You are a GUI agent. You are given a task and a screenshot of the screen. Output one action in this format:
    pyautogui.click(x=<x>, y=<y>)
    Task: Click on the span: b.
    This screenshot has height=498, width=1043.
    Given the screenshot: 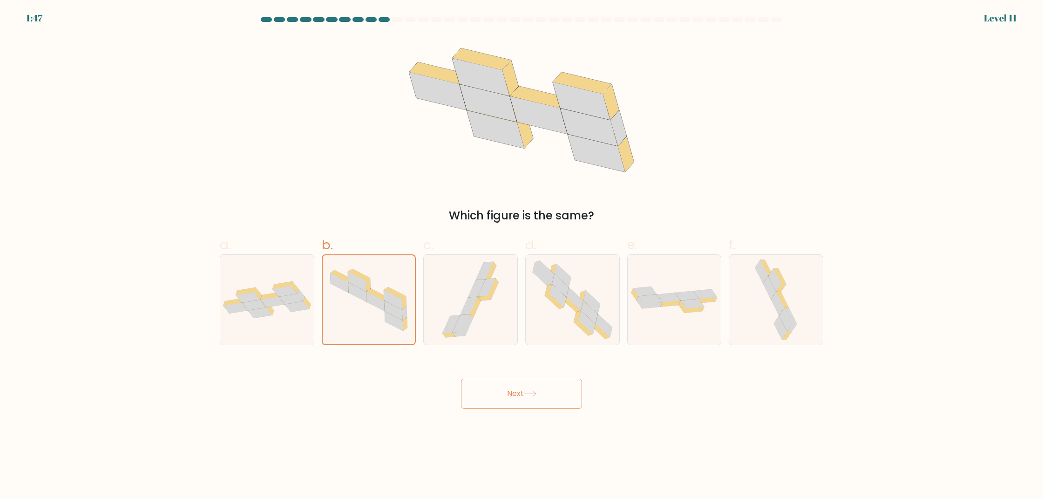 What is the action you would take?
    pyautogui.click(x=327, y=245)
    